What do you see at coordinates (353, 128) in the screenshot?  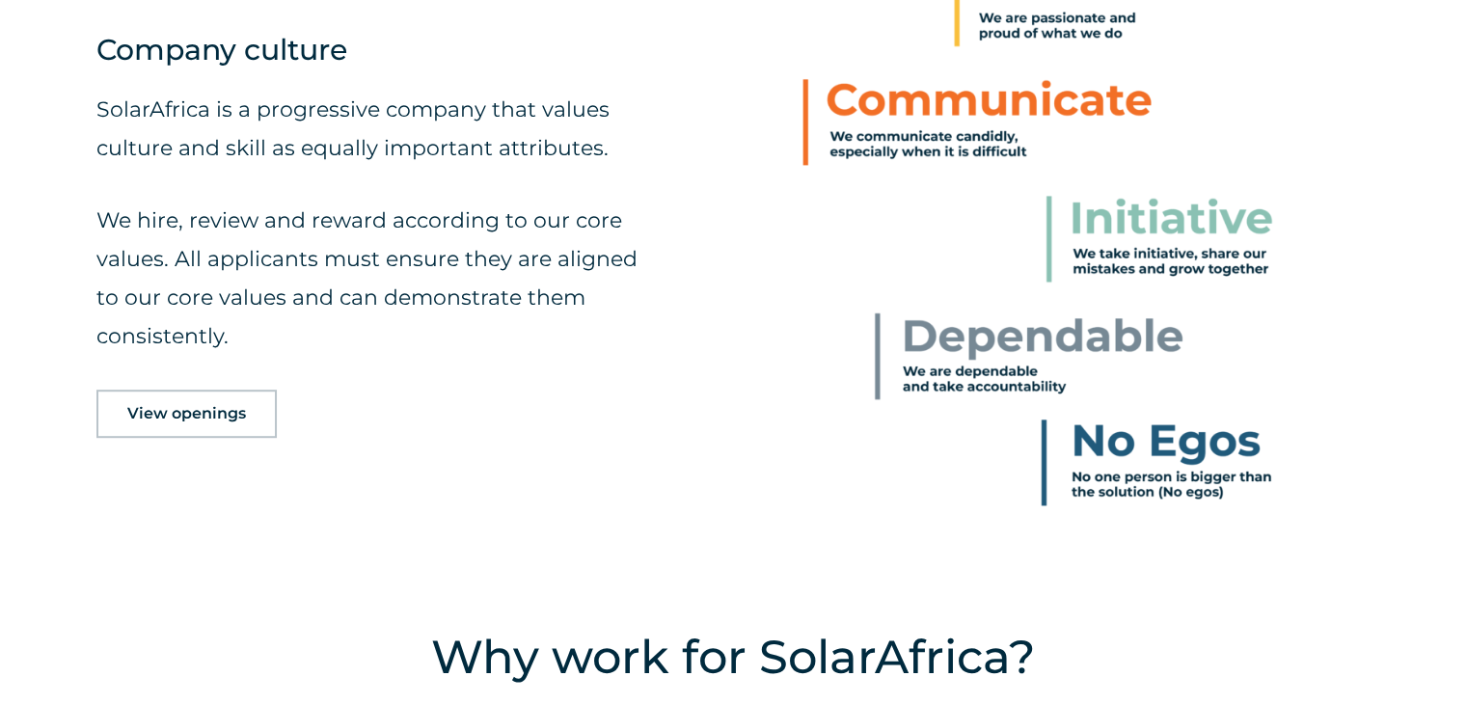 I see `span: SolarAfrica is a progressive company that values culture and skill as equally important attributes.` at bounding box center [353, 128].